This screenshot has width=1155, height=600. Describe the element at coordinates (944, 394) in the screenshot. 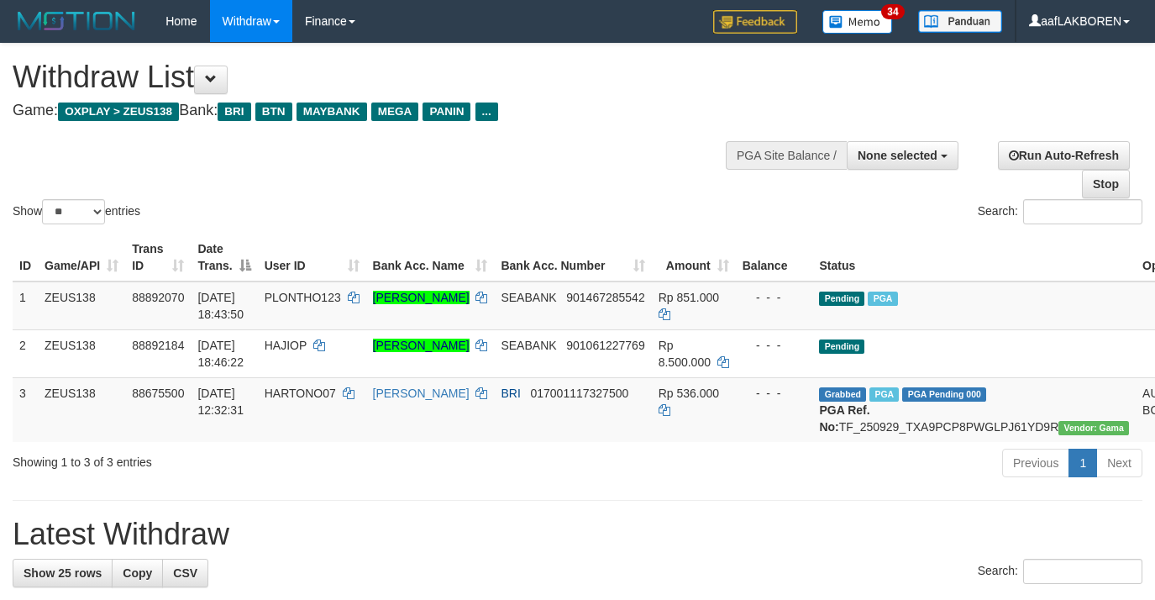

I see `span: PGA Pending` at that location.